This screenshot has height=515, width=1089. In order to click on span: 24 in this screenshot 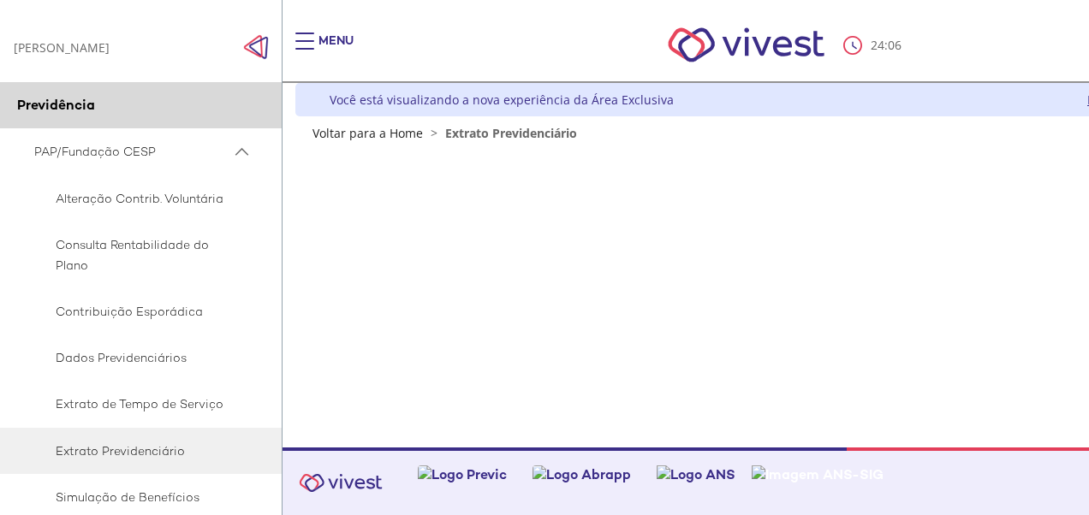, I will do `click(877, 45)`.